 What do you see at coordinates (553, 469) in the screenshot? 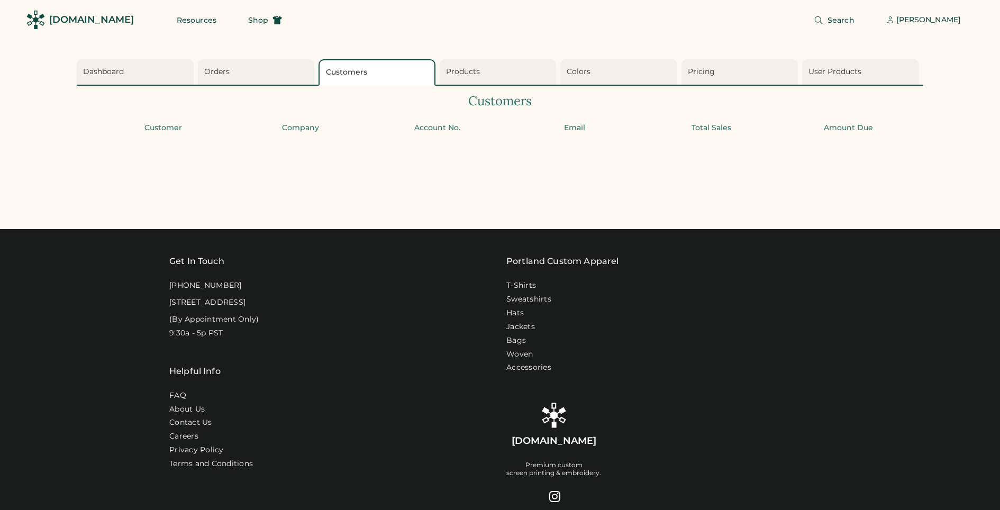
I see `div: Premium custom screen printing & embroidery.` at bounding box center [553, 469].